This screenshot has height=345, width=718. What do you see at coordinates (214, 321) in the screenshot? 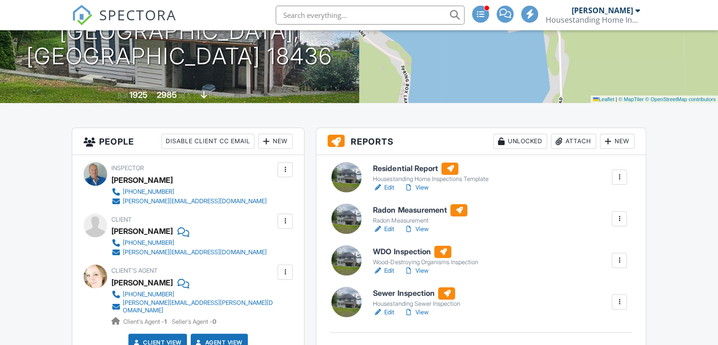
I see `strong: 0` at bounding box center [214, 321].